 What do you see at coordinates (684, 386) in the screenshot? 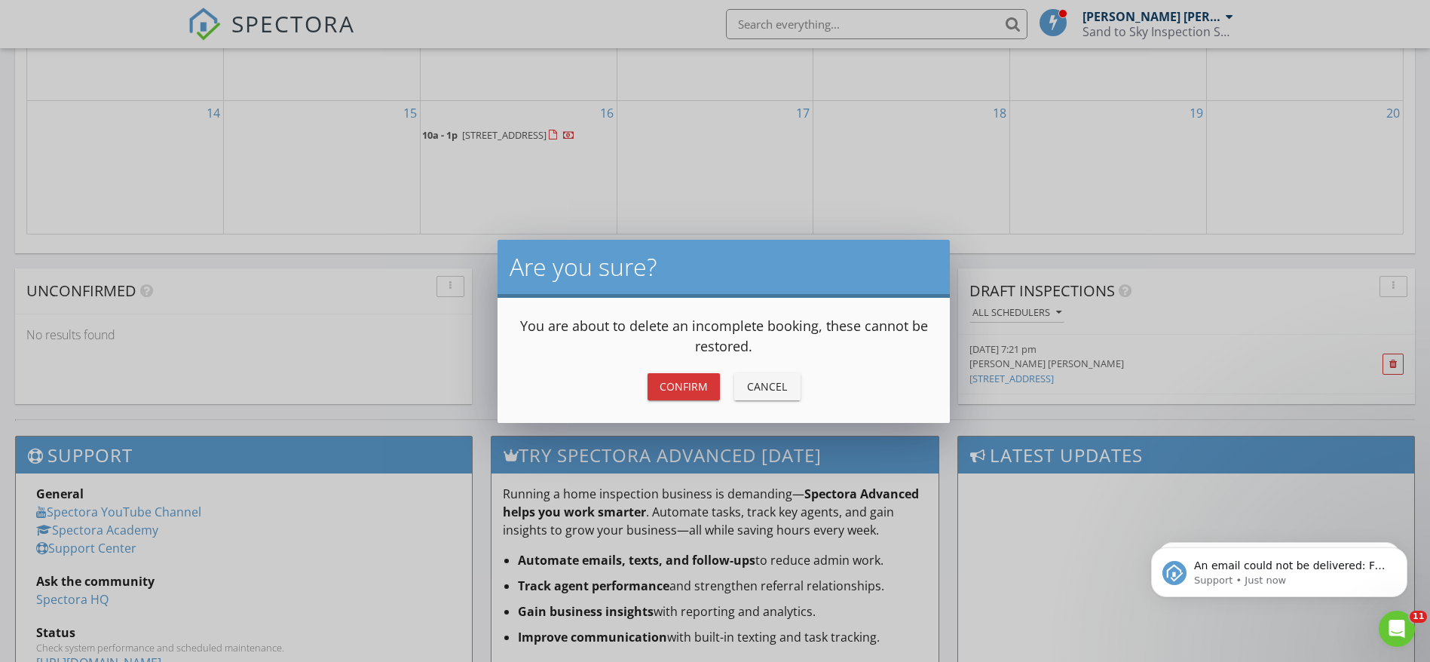
I see `div: Confirm` at bounding box center [684, 386].